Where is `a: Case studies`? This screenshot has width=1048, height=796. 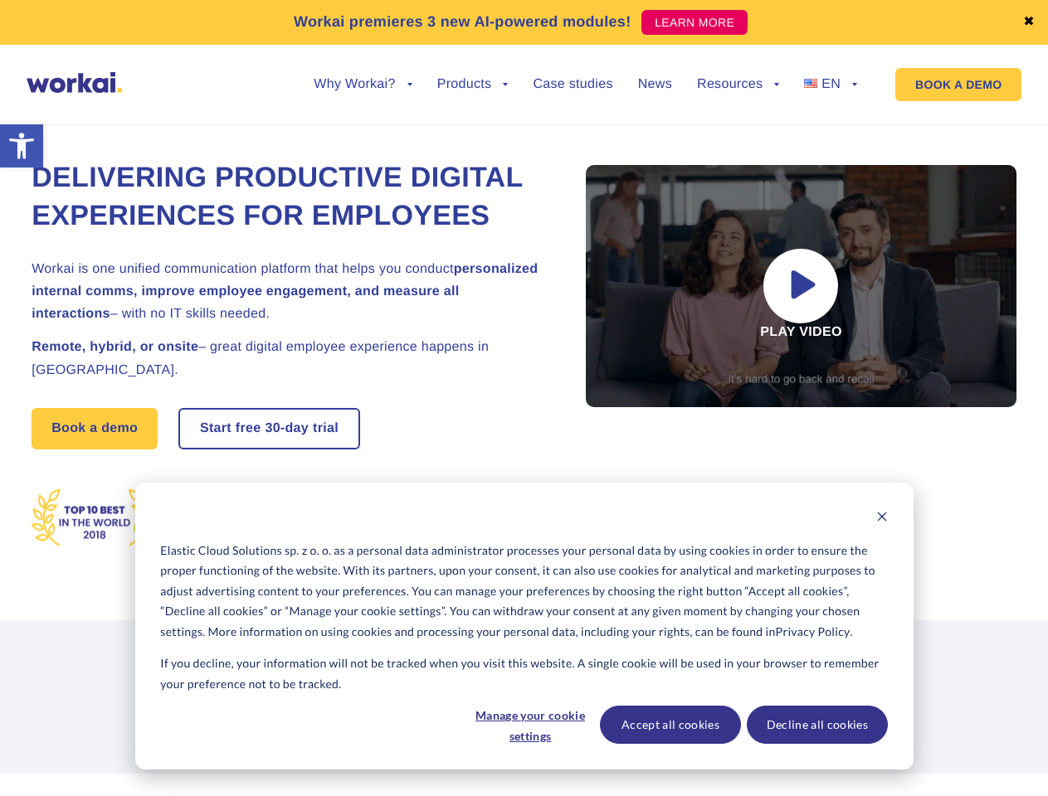
a: Case studies is located at coordinates (572, 85).